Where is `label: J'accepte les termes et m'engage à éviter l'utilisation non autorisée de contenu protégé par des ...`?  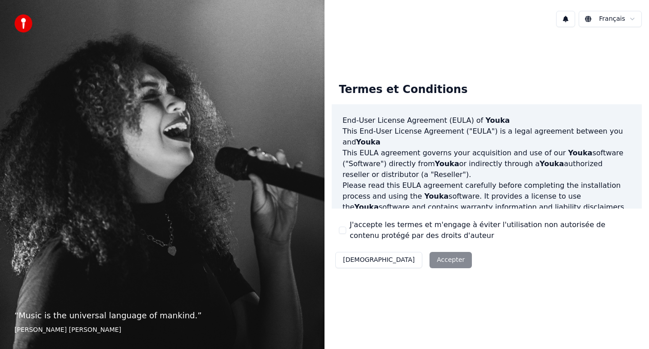 label: J'accepte les termes et m'engage à éviter l'utilisation non autorisée de contenu protégé par des ... is located at coordinates (492, 230).